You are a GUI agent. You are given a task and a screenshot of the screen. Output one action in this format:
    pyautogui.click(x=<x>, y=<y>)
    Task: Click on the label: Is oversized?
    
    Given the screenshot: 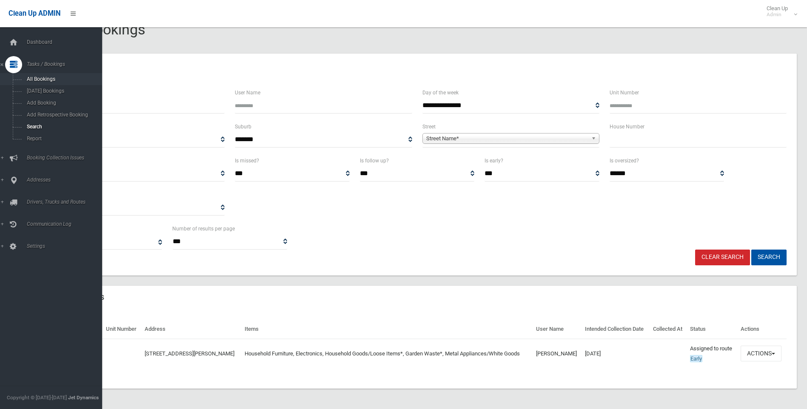 What is the action you would take?
    pyautogui.click(x=624, y=161)
    